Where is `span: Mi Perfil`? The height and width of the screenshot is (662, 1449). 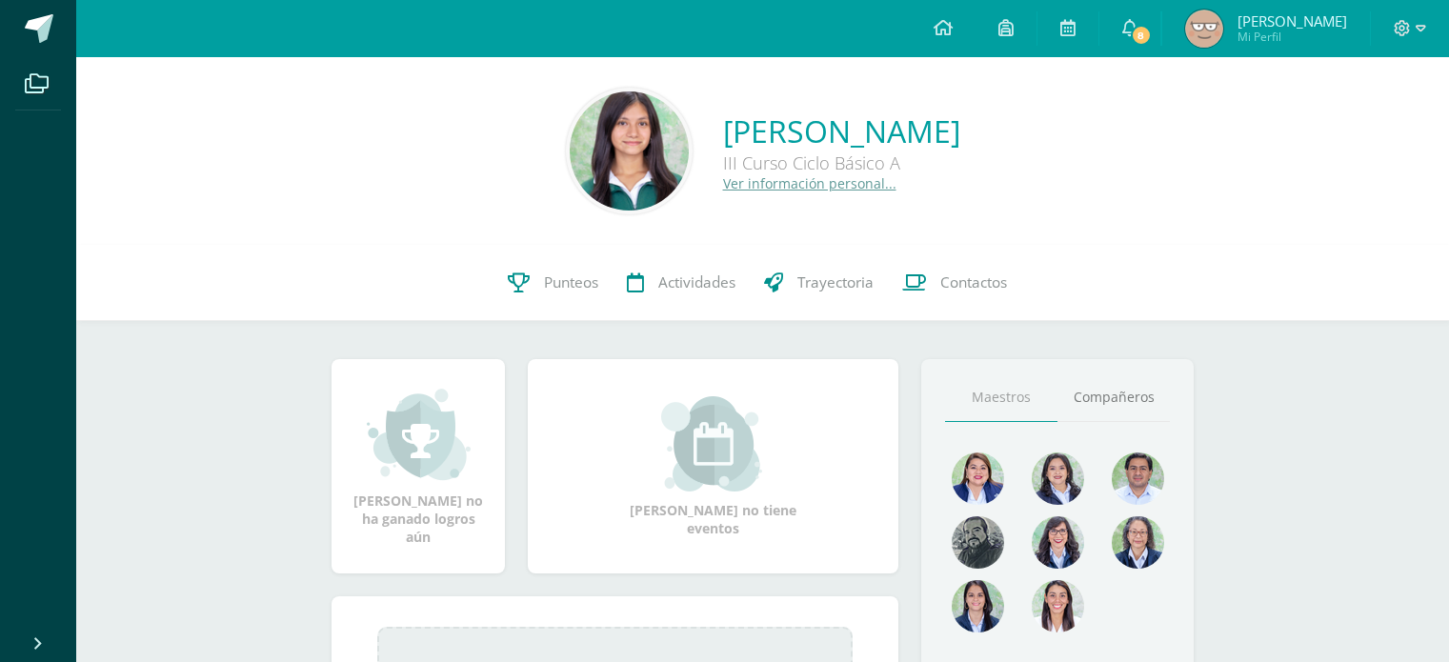
span: Mi Perfil is located at coordinates (1291, 36).